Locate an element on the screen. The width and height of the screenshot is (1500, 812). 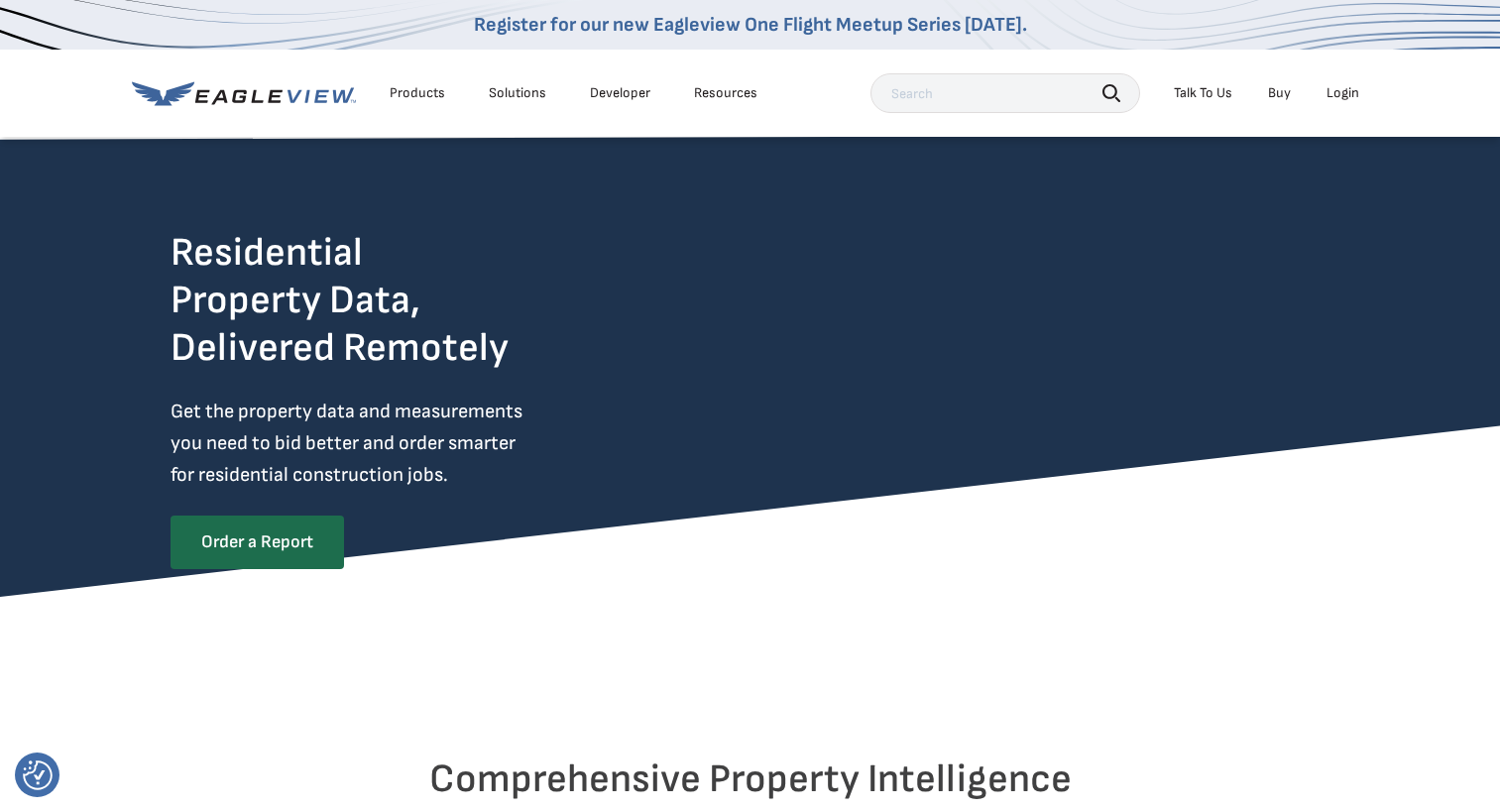
p: Get the property data and measurements you need to bid better and order smarter for residential c... is located at coordinates (387, 443).